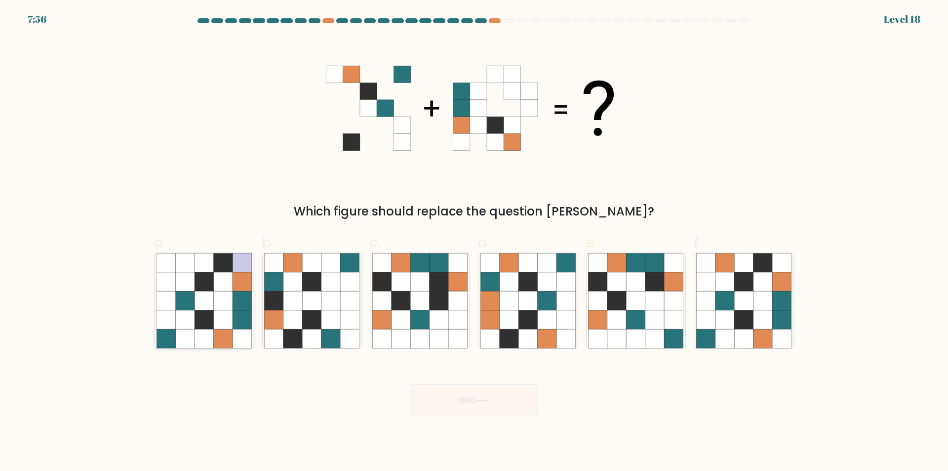  Describe the element at coordinates (474, 400) in the screenshot. I see `button: Next` at that location.